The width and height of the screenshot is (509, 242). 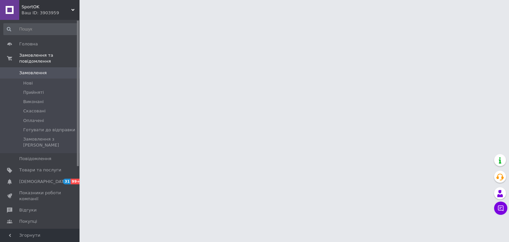 What do you see at coordinates (33, 73) in the screenshot?
I see `span: Замовлення` at bounding box center [33, 73].